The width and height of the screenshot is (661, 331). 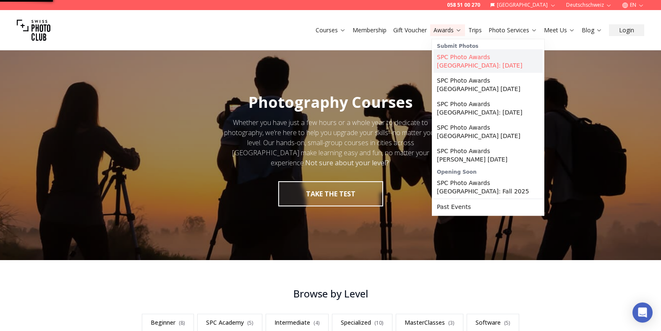 I want to click on img: Swiss photo club, so click(x=34, y=30).